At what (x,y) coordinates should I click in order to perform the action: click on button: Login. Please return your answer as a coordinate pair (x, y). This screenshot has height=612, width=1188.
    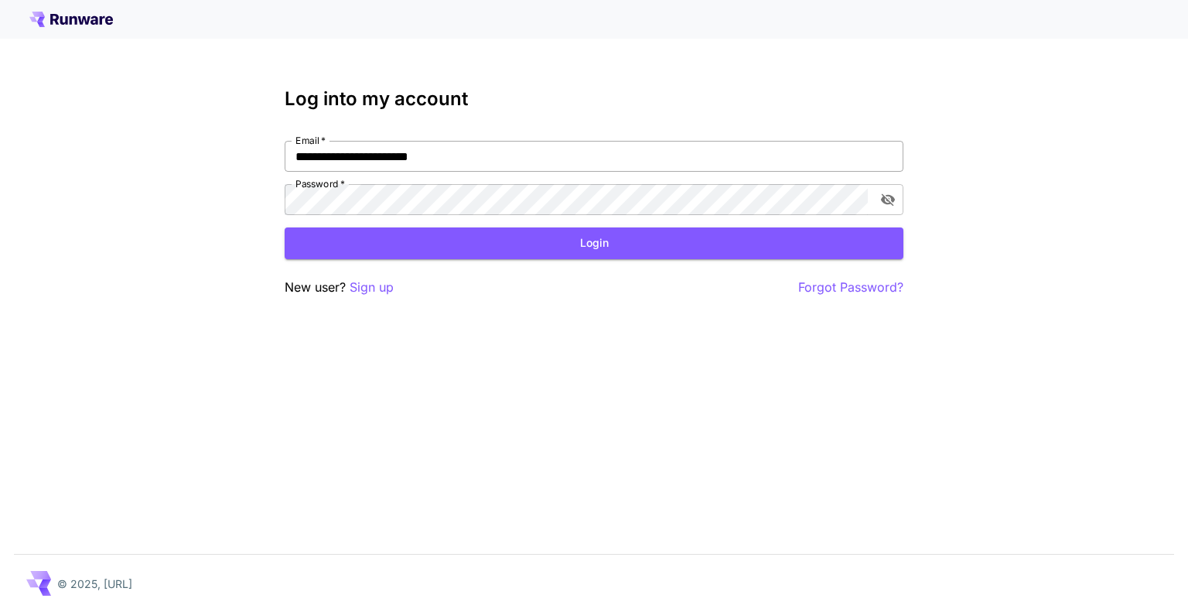
    Looking at the image, I should click on (594, 243).